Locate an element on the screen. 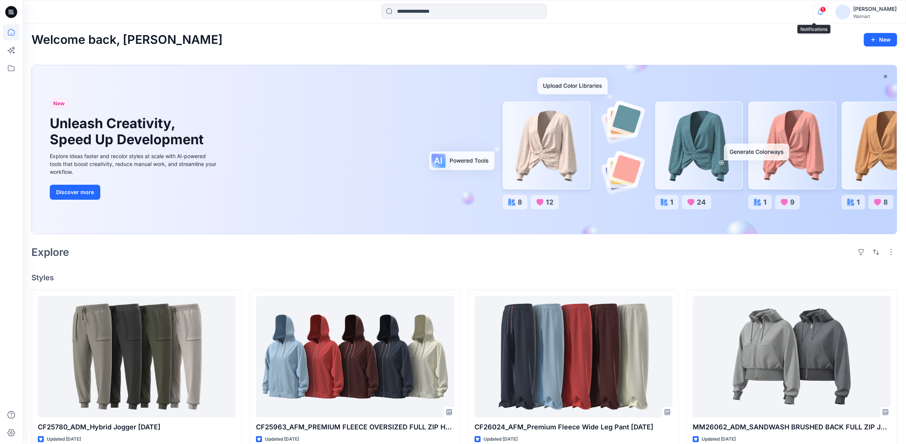  h1: Unleash Creativity, Speed Up Development is located at coordinates (128, 131).